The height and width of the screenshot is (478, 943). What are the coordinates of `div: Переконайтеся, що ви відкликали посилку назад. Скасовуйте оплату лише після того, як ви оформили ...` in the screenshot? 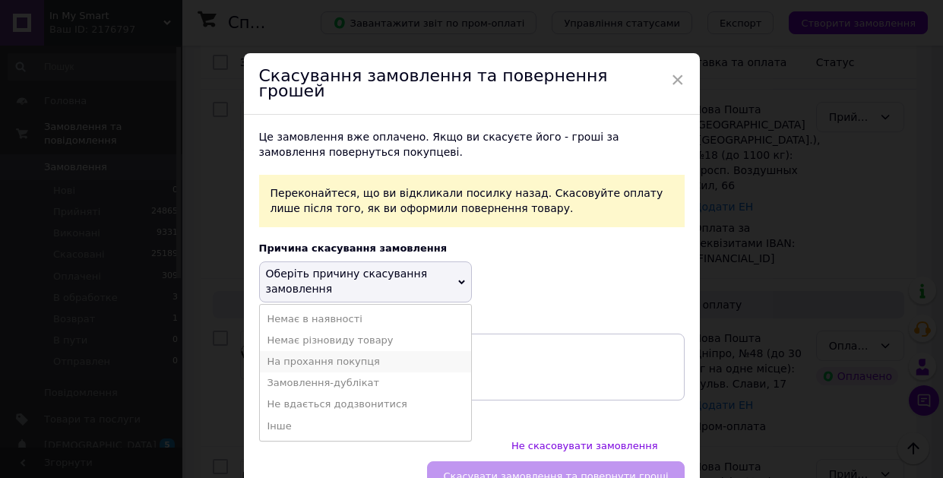 It's located at (472, 201).